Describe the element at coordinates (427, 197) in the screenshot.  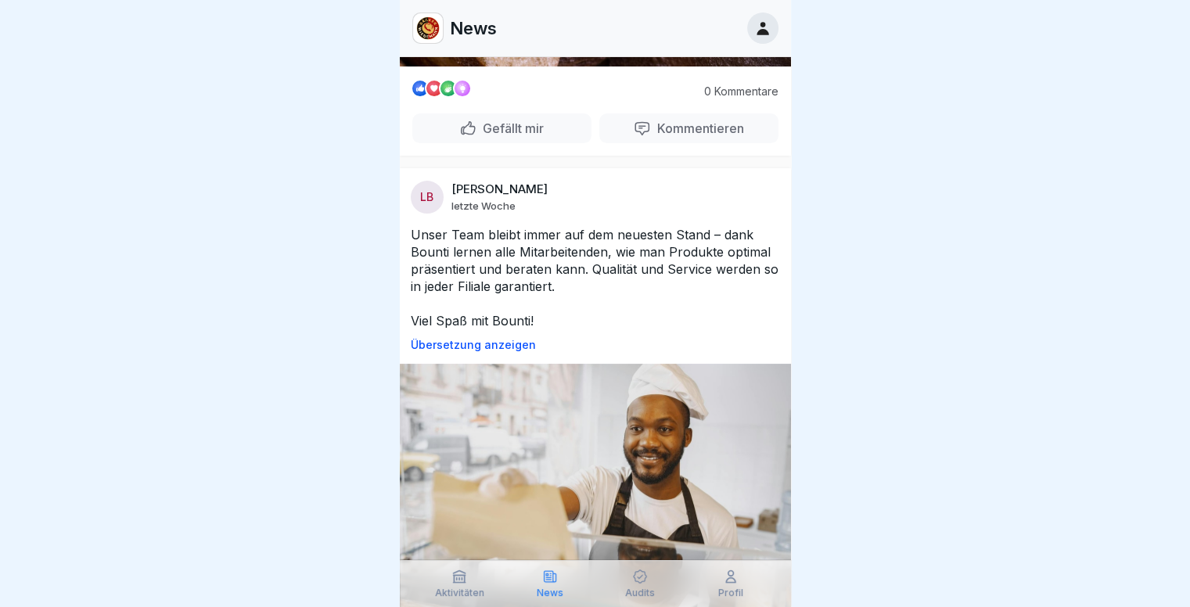
I see `div: LB` at that location.